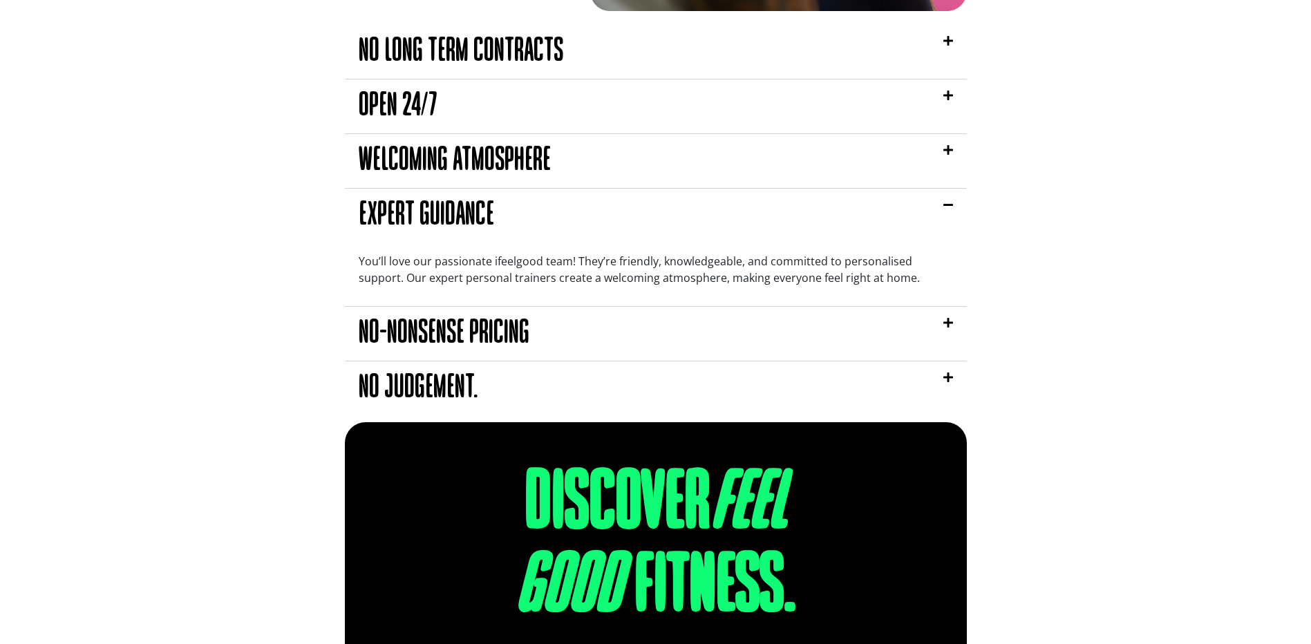  What do you see at coordinates (656, 388) in the screenshot?
I see `div: No judgement.` at bounding box center [656, 388].